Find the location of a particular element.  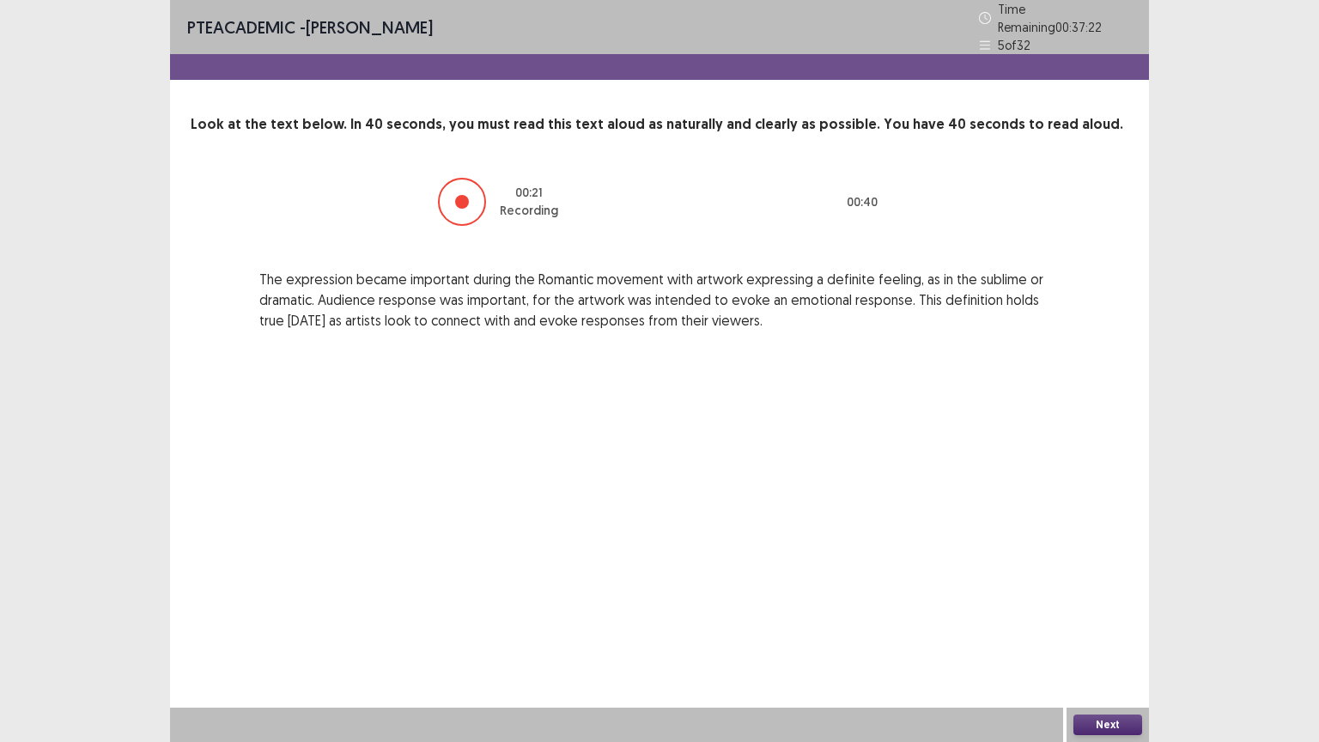

p: Look at the text below. In 40 seconds, you must read this text aloud as naturally and clearly as ... is located at coordinates (659, 124).